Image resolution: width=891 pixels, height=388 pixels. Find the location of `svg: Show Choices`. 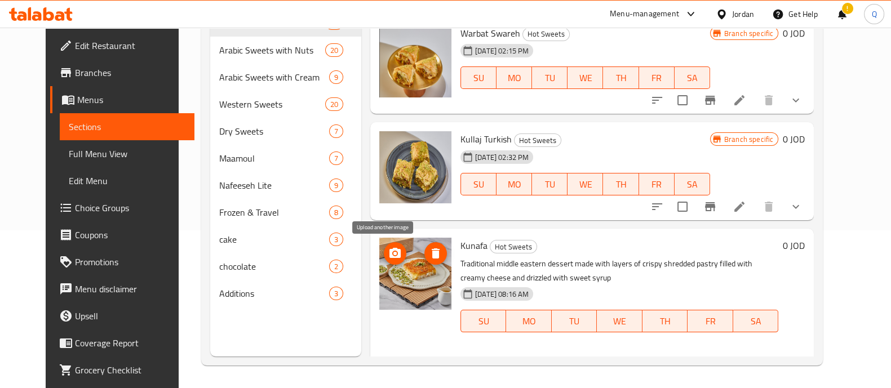

svg: Show Choices is located at coordinates (796, 207).